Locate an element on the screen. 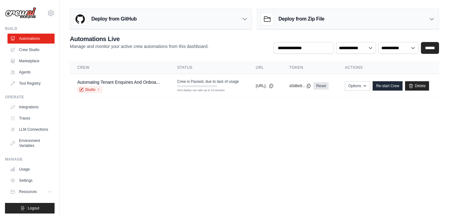 The height and width of the screenshot is (216, 449). h3: Deploy from GitHub is located at coordinates (114, 19).